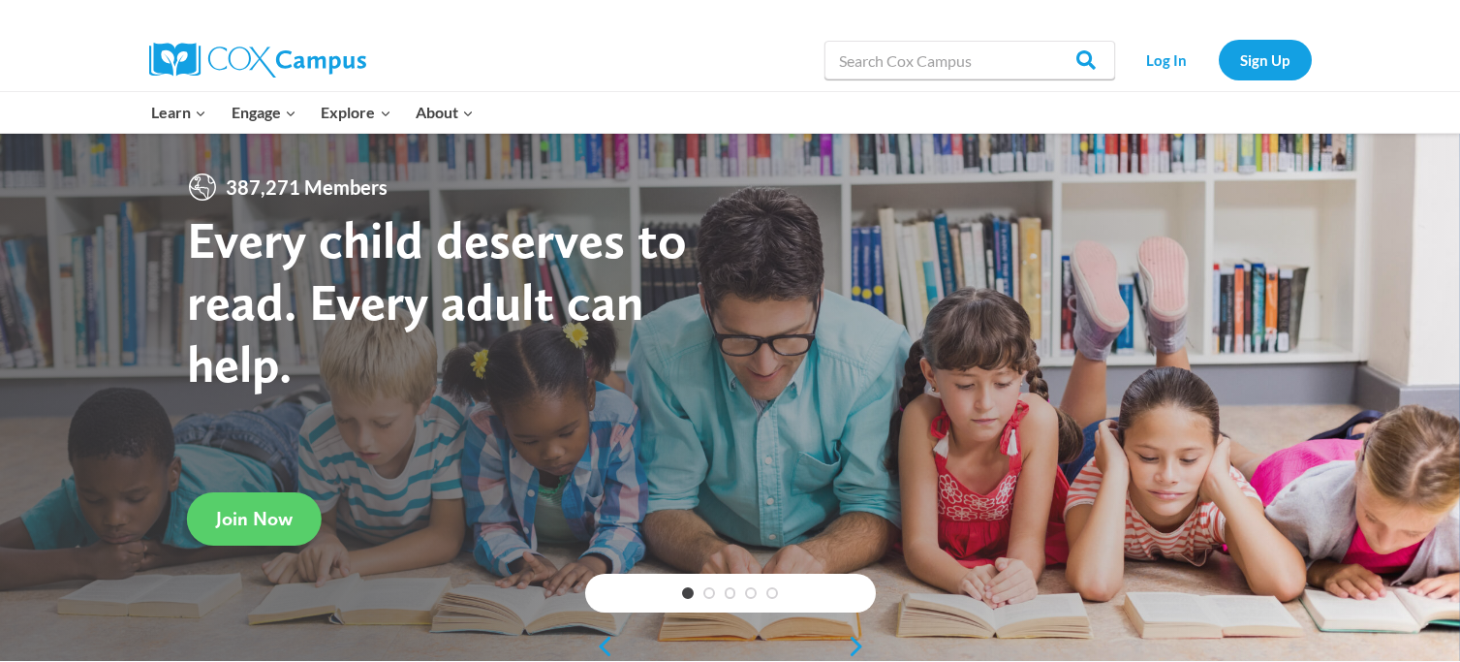 This screenshot has width=1460, height=662. Describe the element at coordinates (445, 112) in the screenshot. I see `span: About` at that location.